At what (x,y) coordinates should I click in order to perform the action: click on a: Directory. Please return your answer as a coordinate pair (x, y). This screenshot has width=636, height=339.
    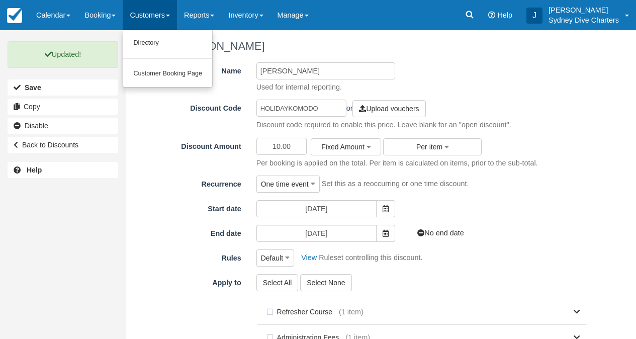
    Looking at the image, I should click on (168, 43).